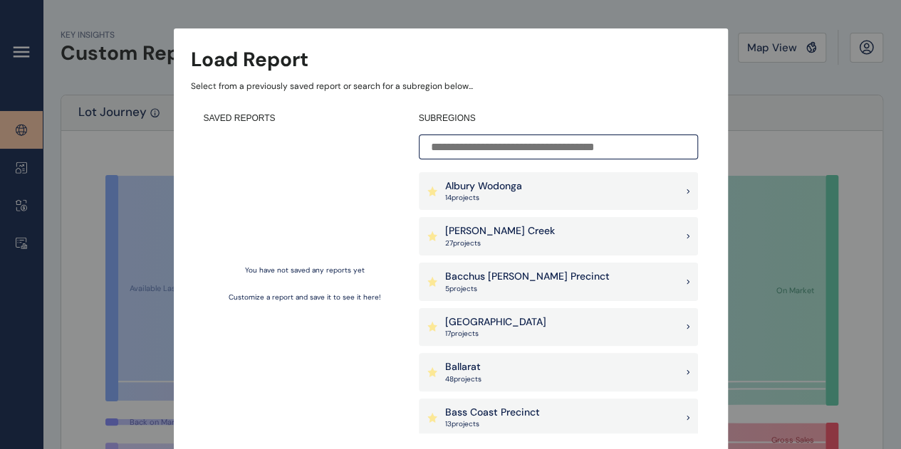 The width and height of the screenshot is (901, 449). I want to click on p: Select from a previously saved report or search for a subregion below..., so click(451, 86).